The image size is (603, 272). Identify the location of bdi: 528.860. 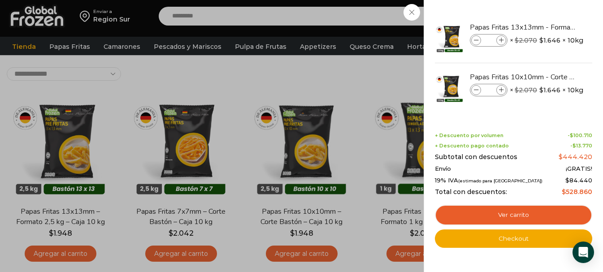
(577, 192).